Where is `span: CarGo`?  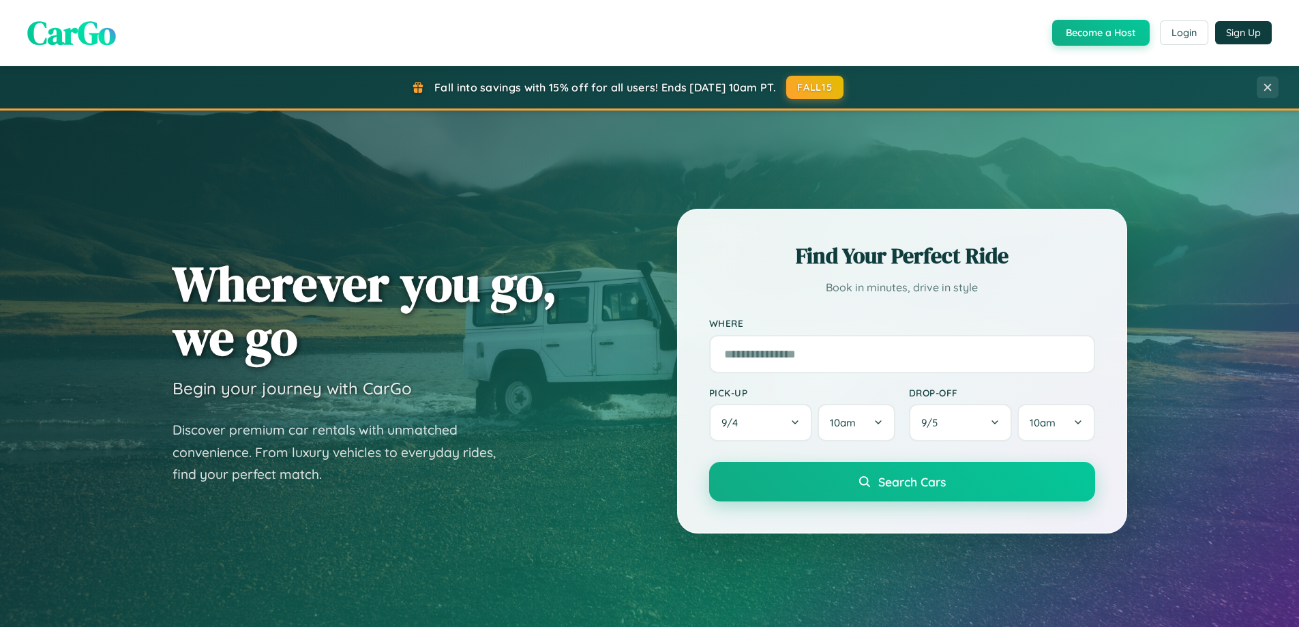
span: CarGo is located at coordinates (72, 33).